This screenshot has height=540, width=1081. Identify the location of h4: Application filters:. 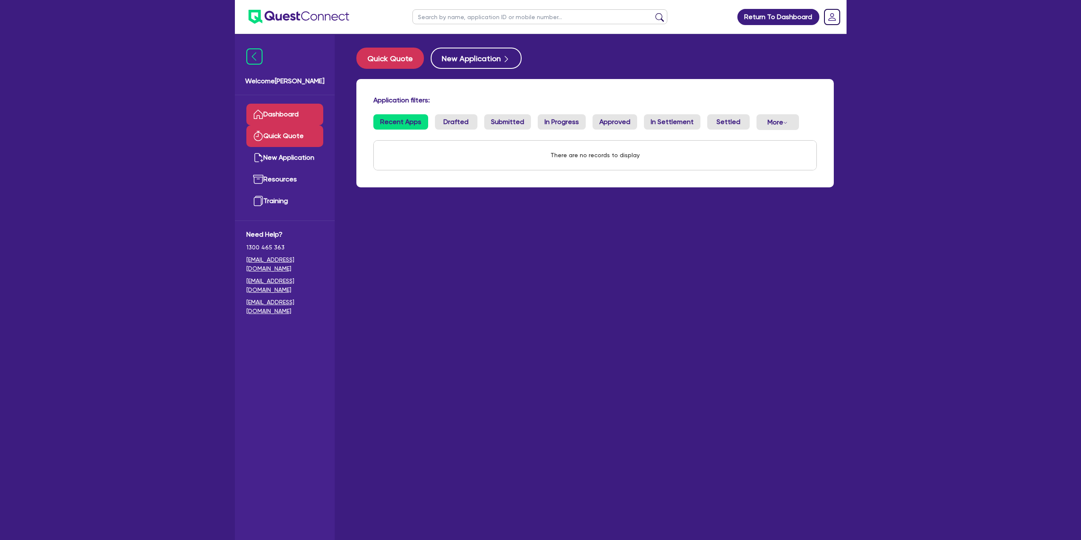
(595, 100).